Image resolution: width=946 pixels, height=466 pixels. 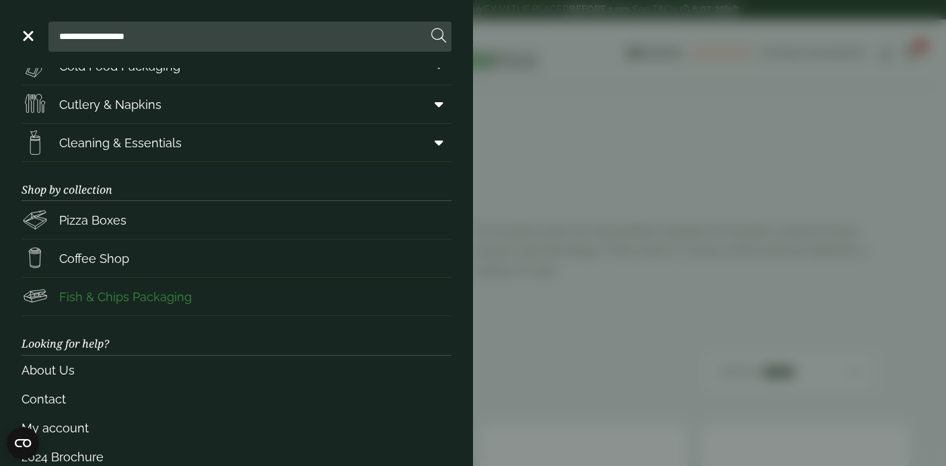 What do you see at coordinates (236, 143) in the screenshot?
I see `a: Cleaning & Essentials` at bounding box center [236, 143].